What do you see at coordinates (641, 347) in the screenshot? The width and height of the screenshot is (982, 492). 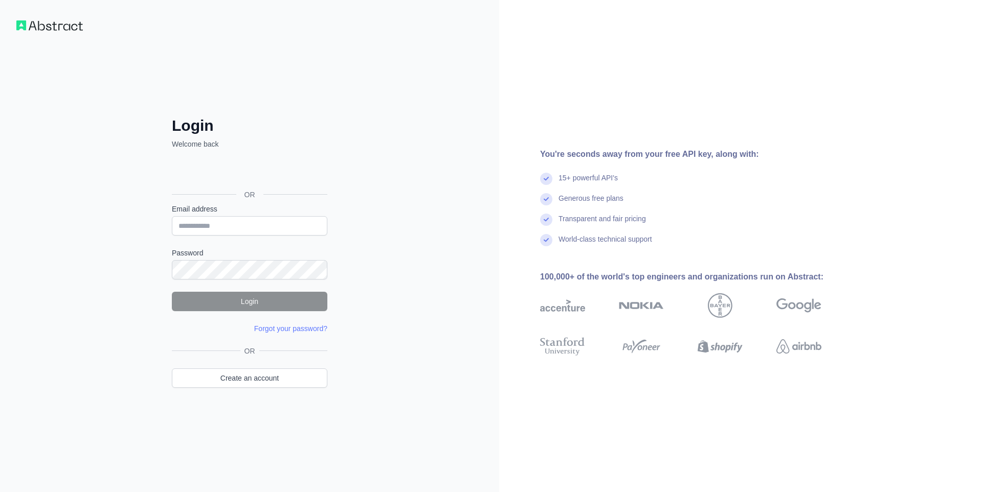 I see `img: payoneer` at bounding box center [641, 347].